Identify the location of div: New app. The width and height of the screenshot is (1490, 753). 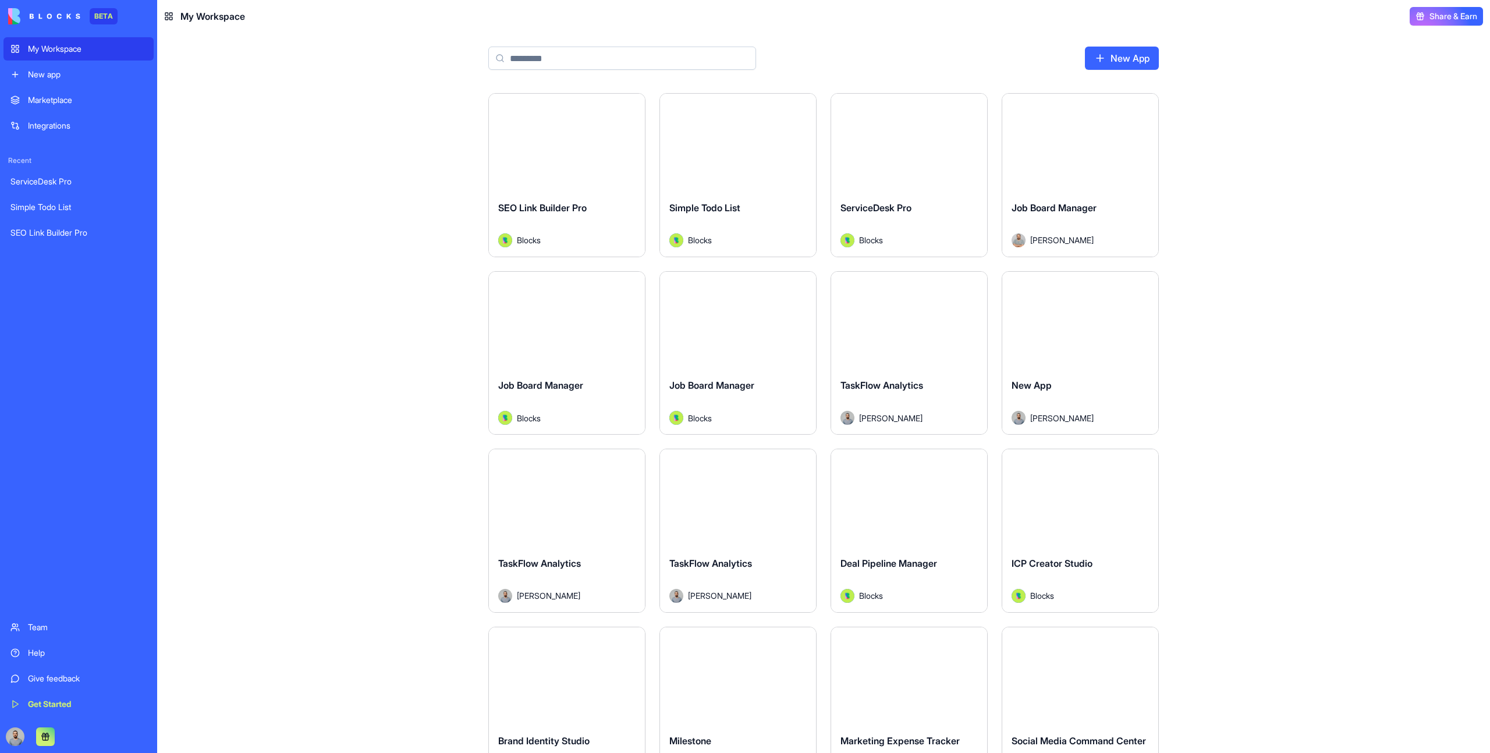
(87, 75).